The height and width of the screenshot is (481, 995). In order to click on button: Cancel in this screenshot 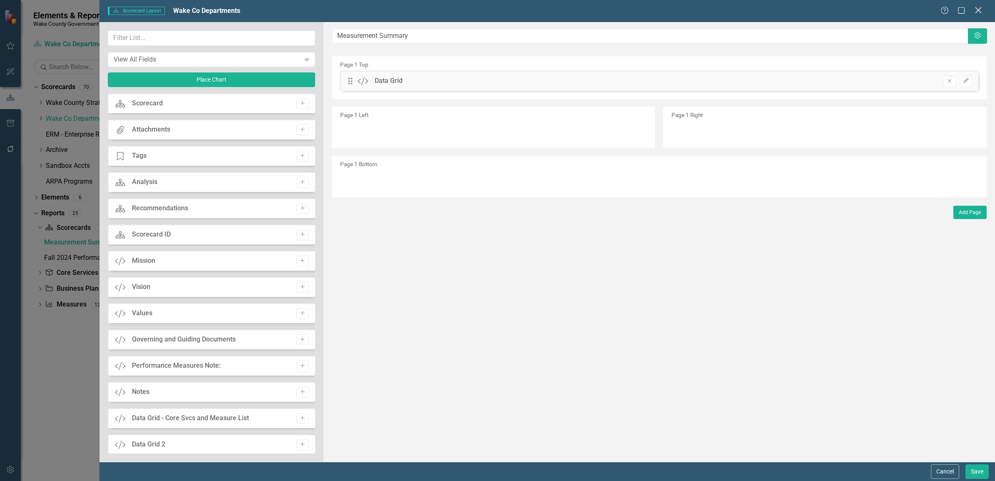, I will do `click(945, 471)`.